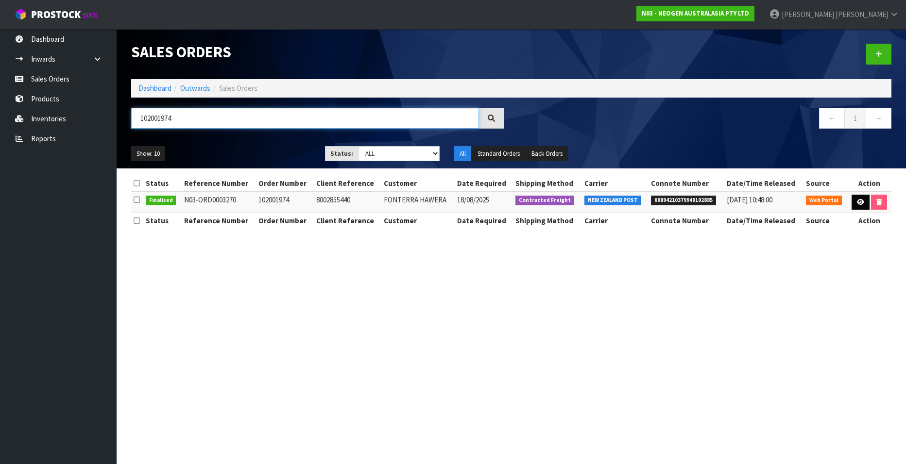 Image resolution: width=906 pixels, height=464 pixels. Describe the element at coordinates (473, 200) in the screenshot. I see `span: 18/08/2025` at that location.